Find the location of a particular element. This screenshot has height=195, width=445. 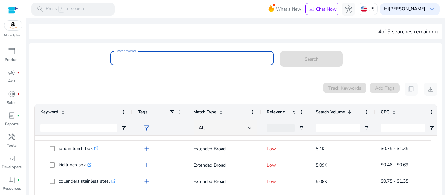

span: 4 is located at coordinates (379, 32).